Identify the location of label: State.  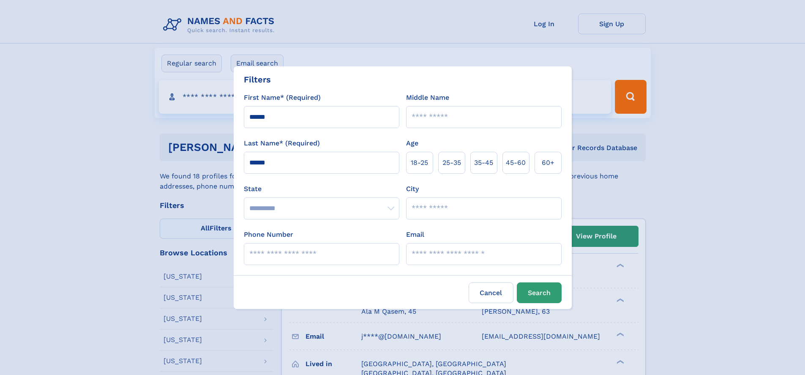
(322, 189).